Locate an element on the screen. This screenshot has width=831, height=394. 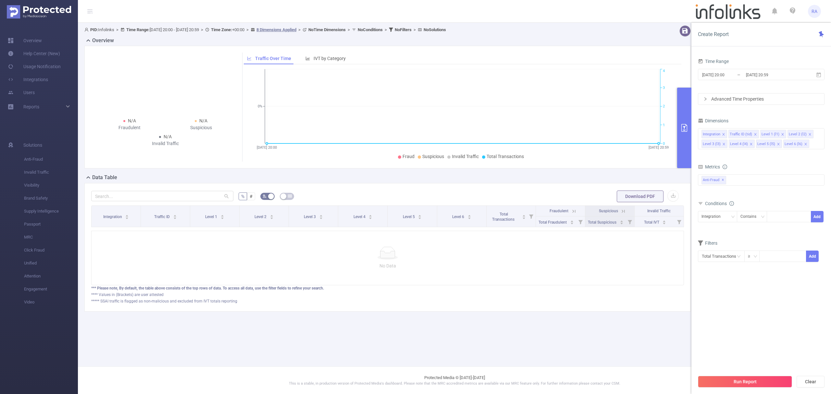
div: Fraudulent is located at coordinates (130, 128).